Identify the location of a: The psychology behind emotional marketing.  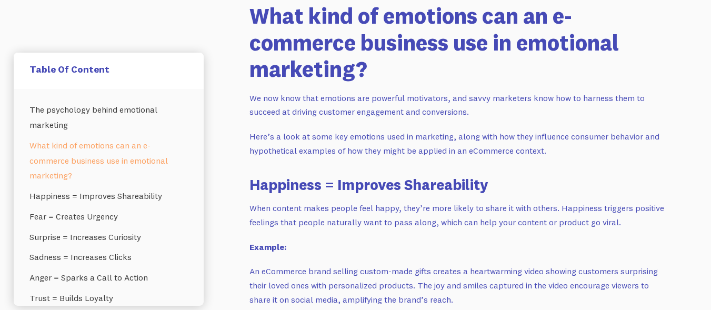
(108, 117).